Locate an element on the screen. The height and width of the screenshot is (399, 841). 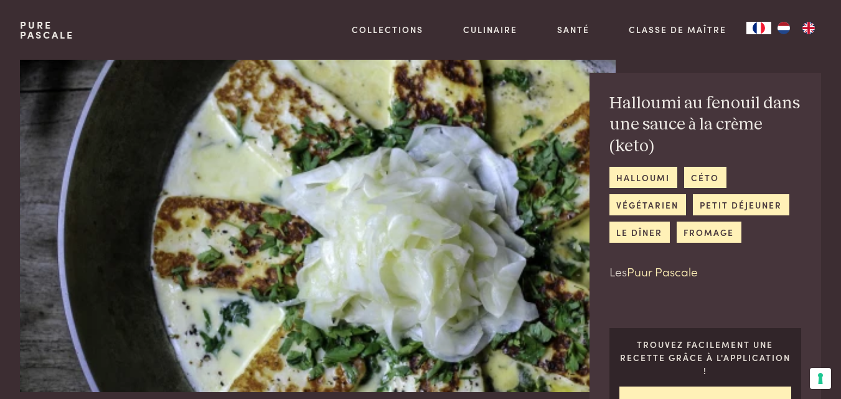
a: NL is located at coordinates (783, 28).